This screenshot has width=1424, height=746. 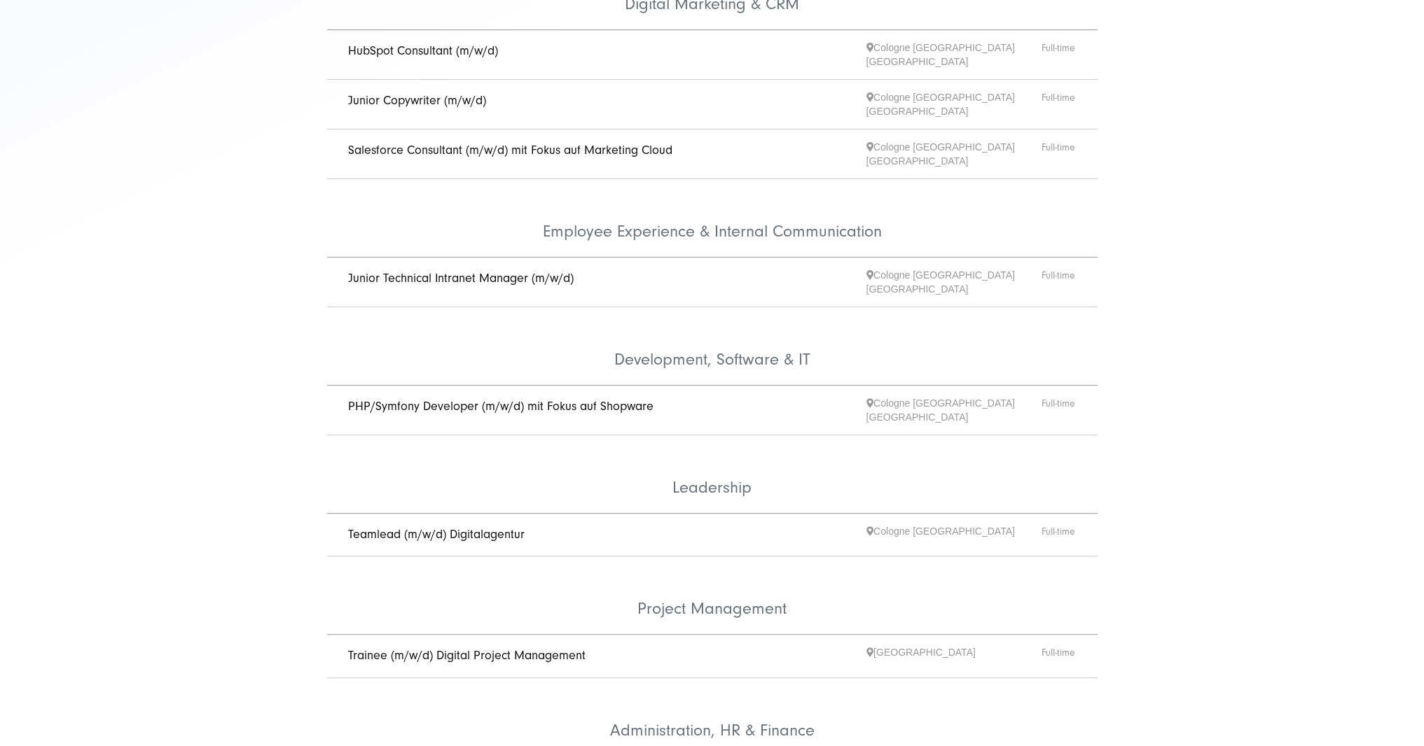 What do you see at coordinates (510, 150) in the screenshot?
I see `a: Salesforce Consultant (m/w/d) mit Fokus auf Marketing Cloud` at bounding box center [510, 150].